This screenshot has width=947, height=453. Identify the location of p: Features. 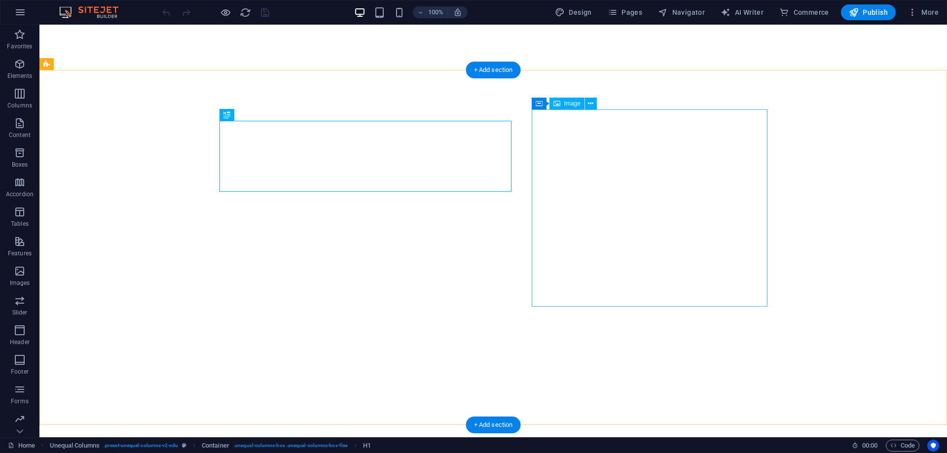
(20, 254).